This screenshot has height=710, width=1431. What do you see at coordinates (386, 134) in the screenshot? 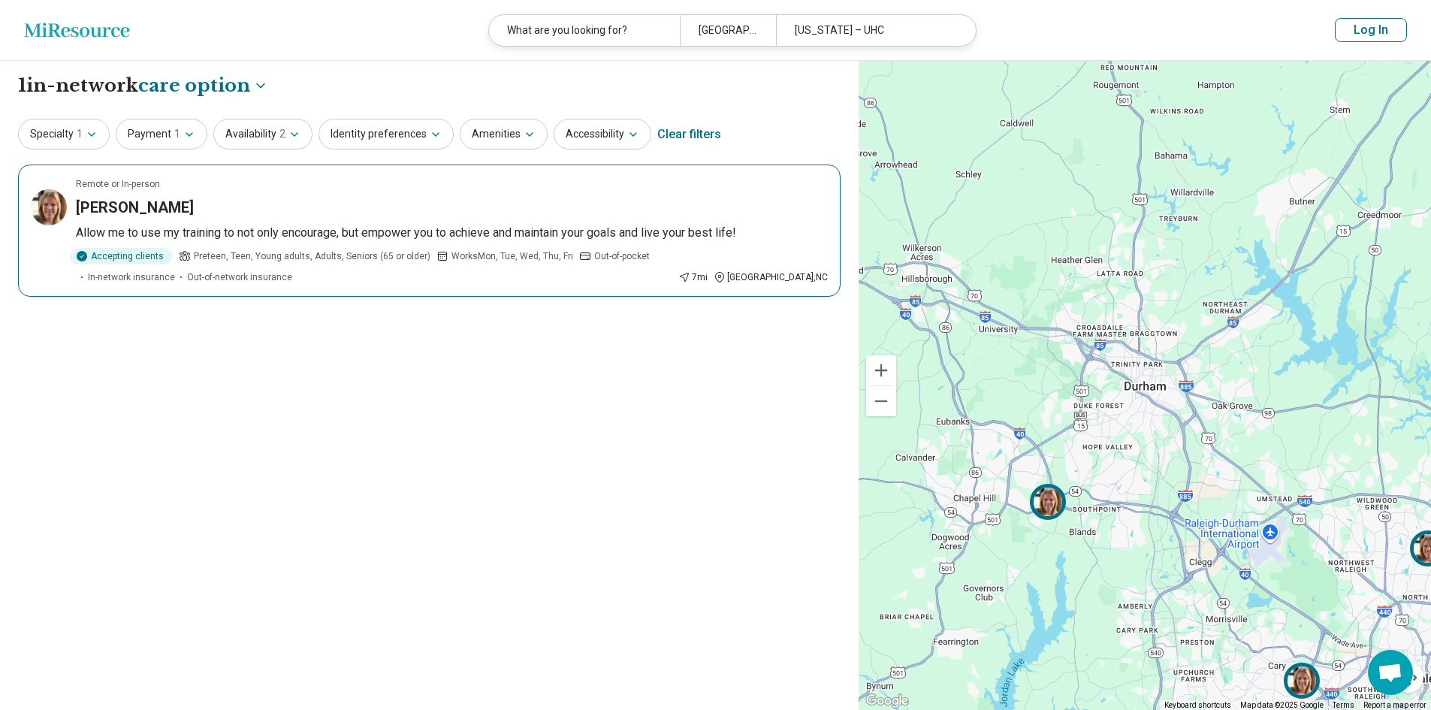
I see `button: Identity preferences` at bounding box center [386, 134].